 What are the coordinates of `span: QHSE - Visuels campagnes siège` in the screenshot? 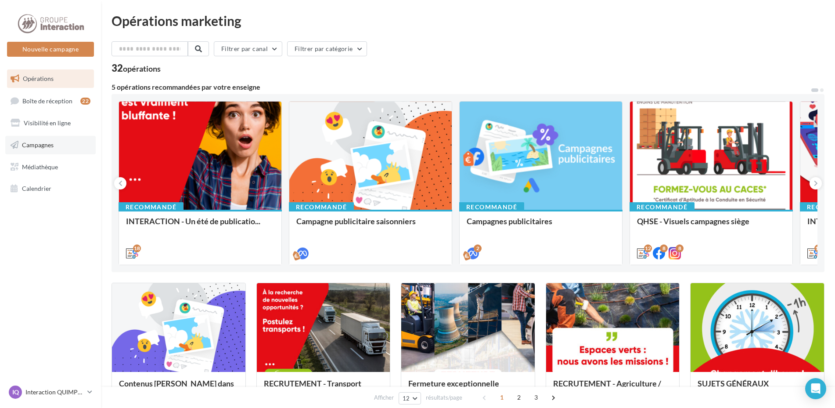 It's located at (694, 221).